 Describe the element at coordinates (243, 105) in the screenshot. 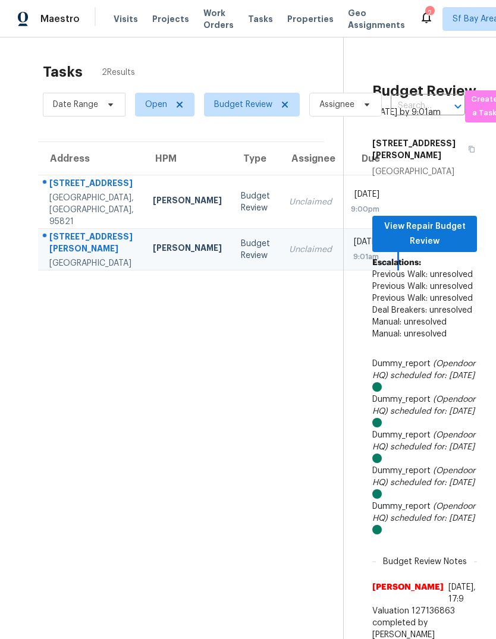

I see `span: Budget Review` at that location.